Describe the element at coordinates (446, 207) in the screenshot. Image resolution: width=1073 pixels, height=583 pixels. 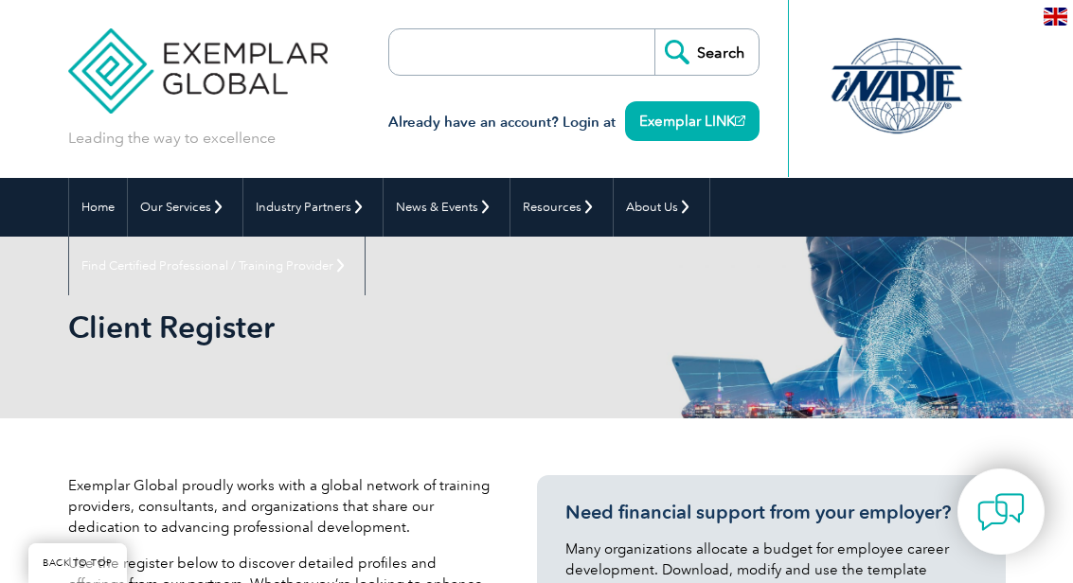
I see `a: News & Events` at that location.